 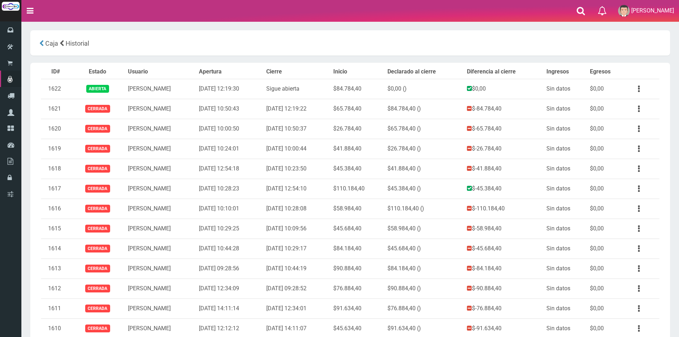 I want to click on td: 1613, so click(x=56, y=268).